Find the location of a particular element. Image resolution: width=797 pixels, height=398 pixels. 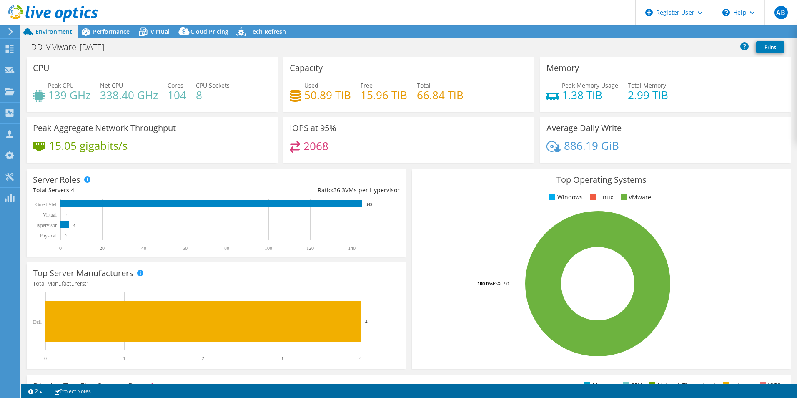

text: 20 is located at coordinates (102, 248).